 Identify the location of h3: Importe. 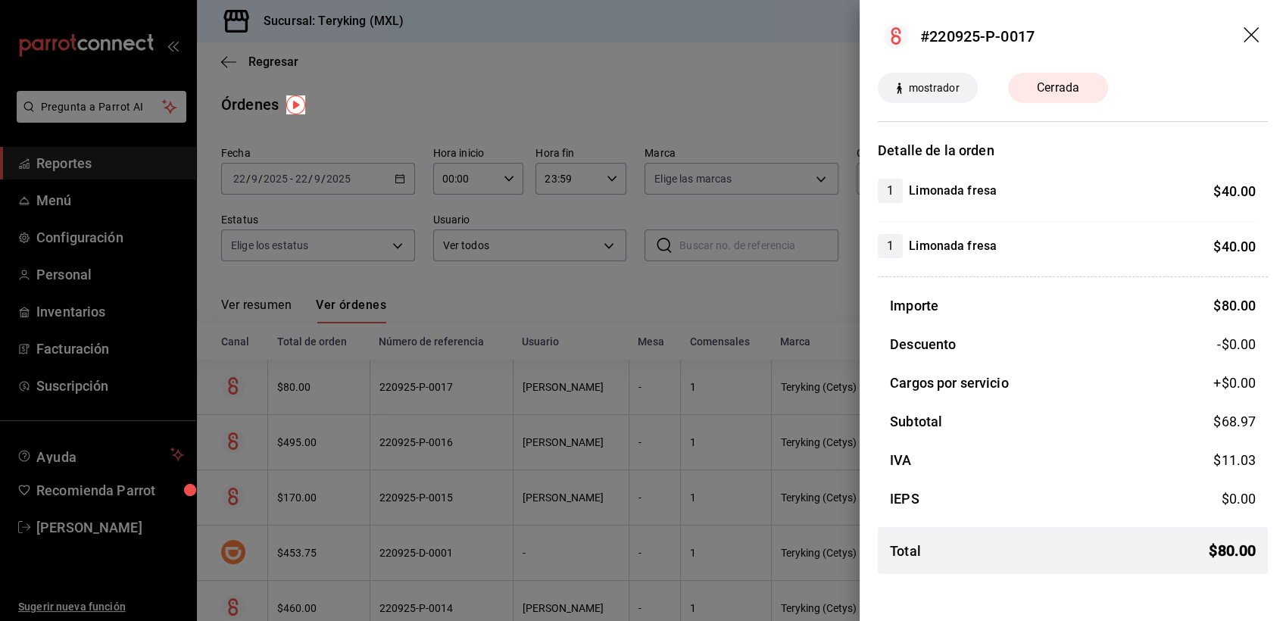
(914, 305).